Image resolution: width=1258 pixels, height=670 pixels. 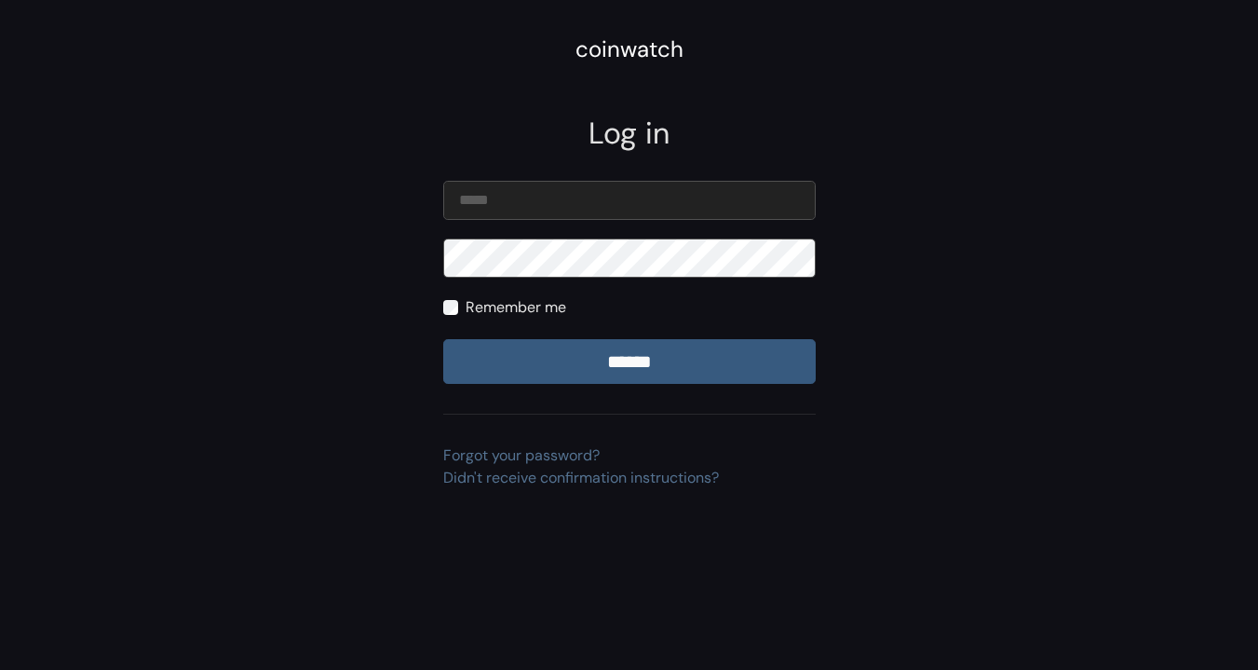 What do you see at coordinates (522, 455) in the screenshot?
I see `a: Forgot your password?` at bounding box center [522, 455].